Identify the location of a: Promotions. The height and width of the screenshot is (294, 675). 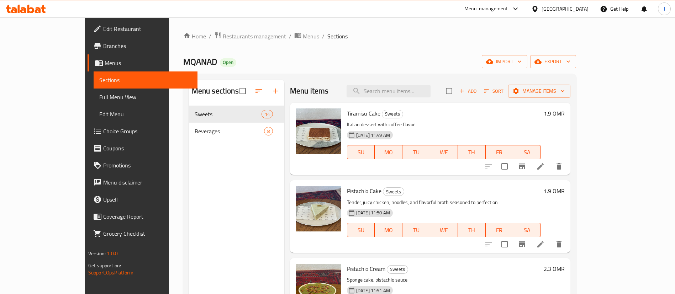
(142, 165).